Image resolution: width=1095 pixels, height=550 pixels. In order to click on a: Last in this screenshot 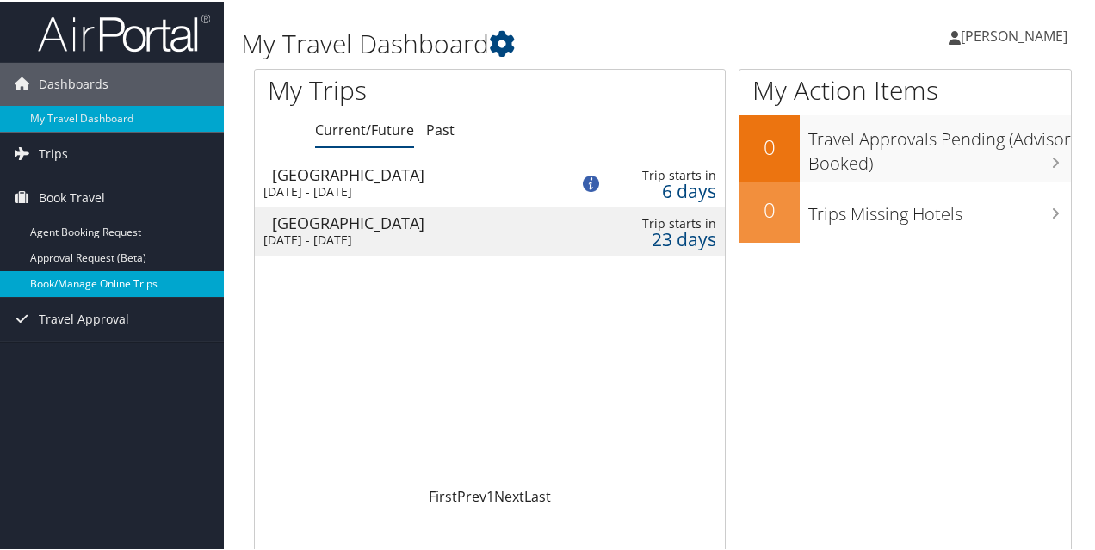, I will do `click(537, 495)`.